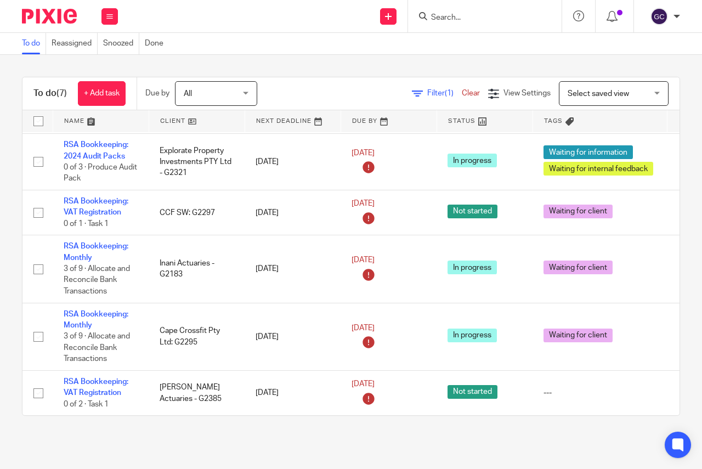 Image resolution: width=702 pixels, height=469 pixels. I want to click on span: 0 of 2 · Task 1, so click(86, 404).